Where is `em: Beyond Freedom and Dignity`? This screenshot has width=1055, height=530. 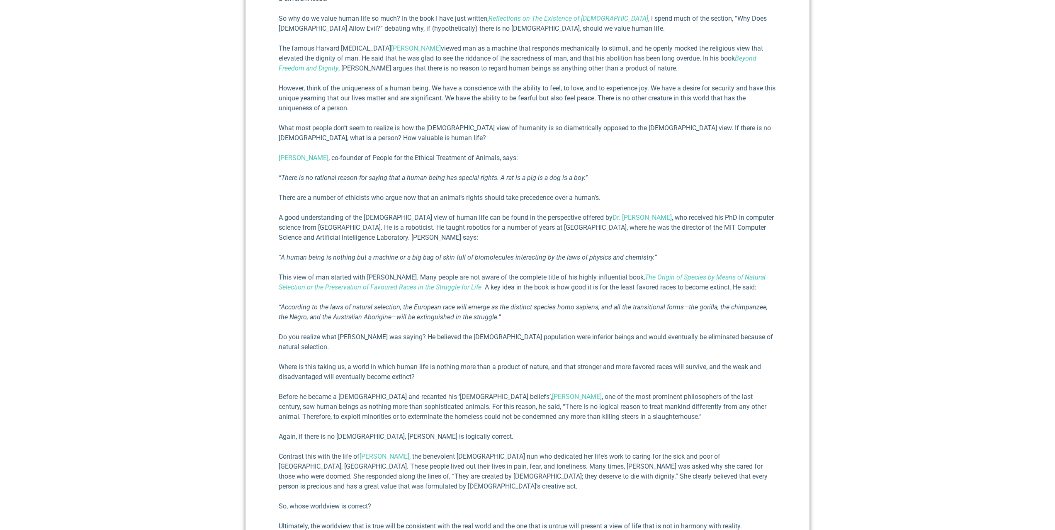
em: Beyond Freedom and Dignity is located at coordinates (518, 63).